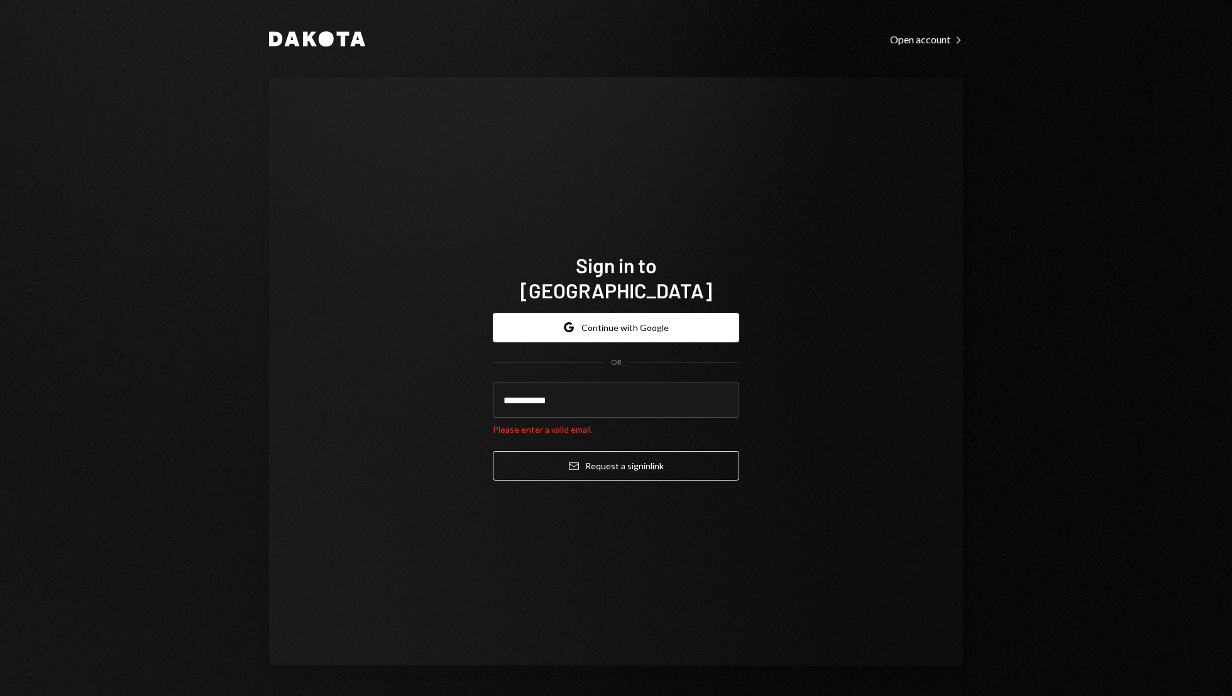 Image resolution: width=1232 pixels, height=696 pixels. Describe the element at coordinates (926, 39) in the screenshot. I see `a: Open account` at that location.